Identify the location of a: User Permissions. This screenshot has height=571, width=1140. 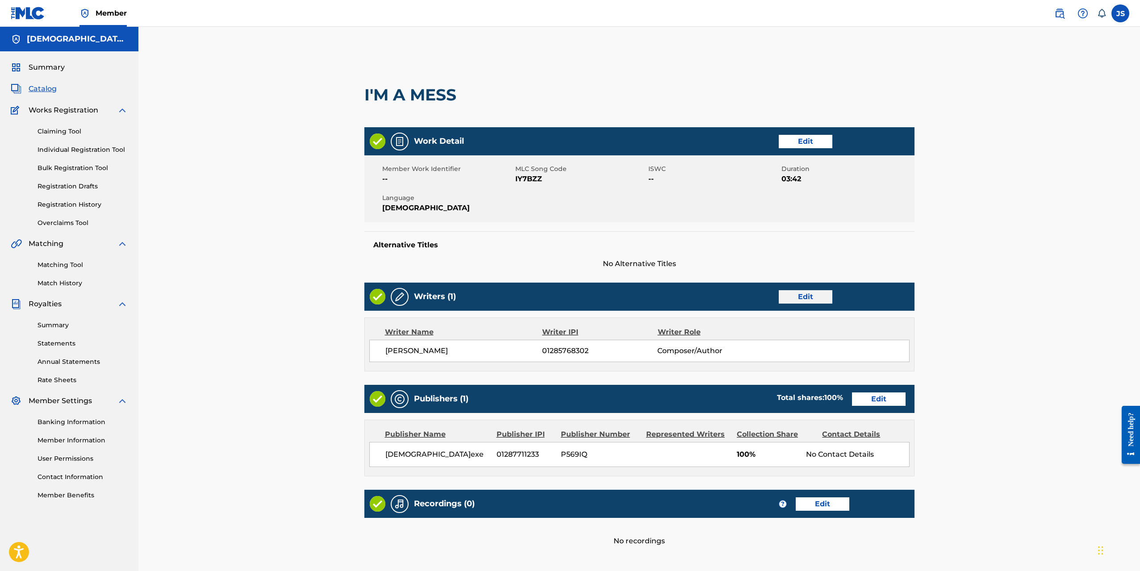
(83, 459).